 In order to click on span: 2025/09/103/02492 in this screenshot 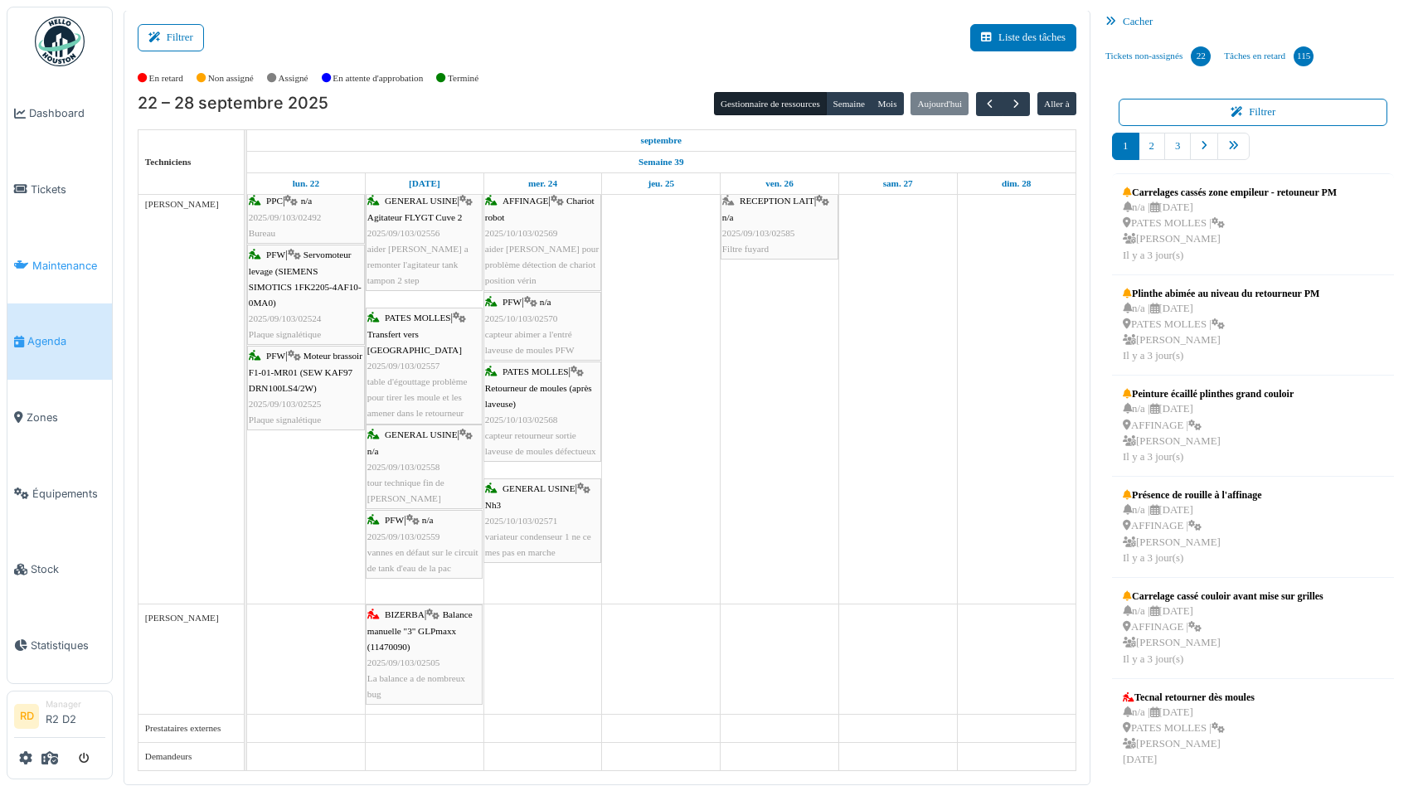, I will do `click(285, 217)`.